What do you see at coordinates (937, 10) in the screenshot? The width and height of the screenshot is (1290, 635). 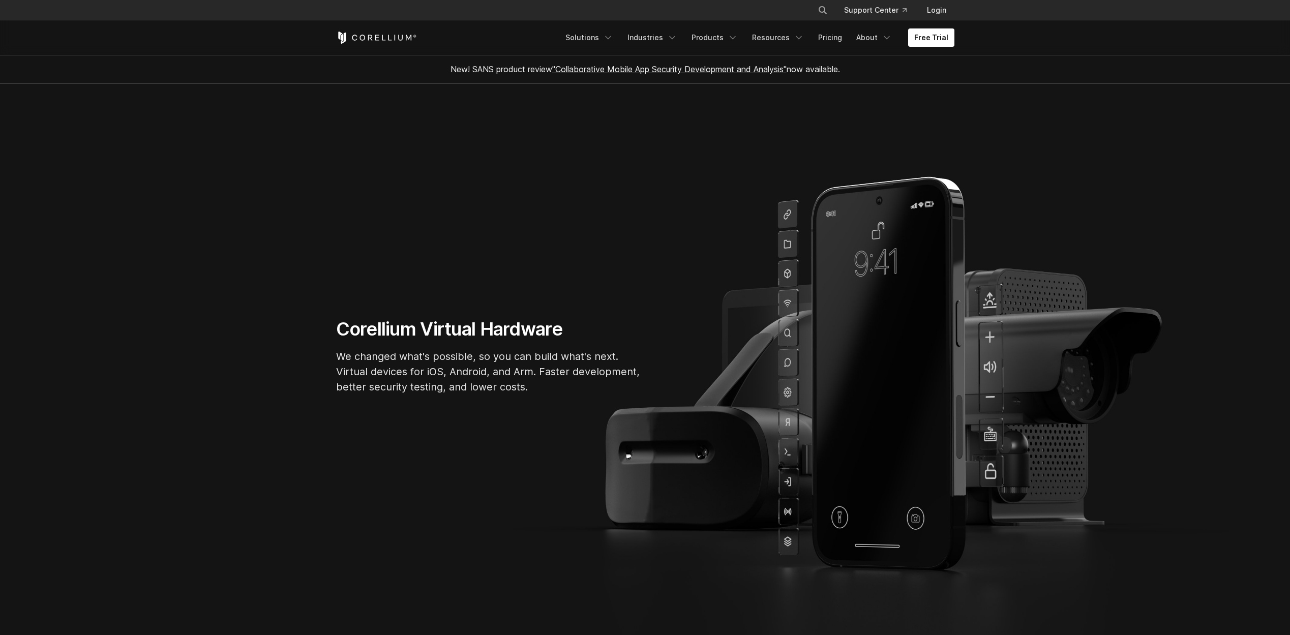 I see `a: Login` at bounding box center [937, 10].